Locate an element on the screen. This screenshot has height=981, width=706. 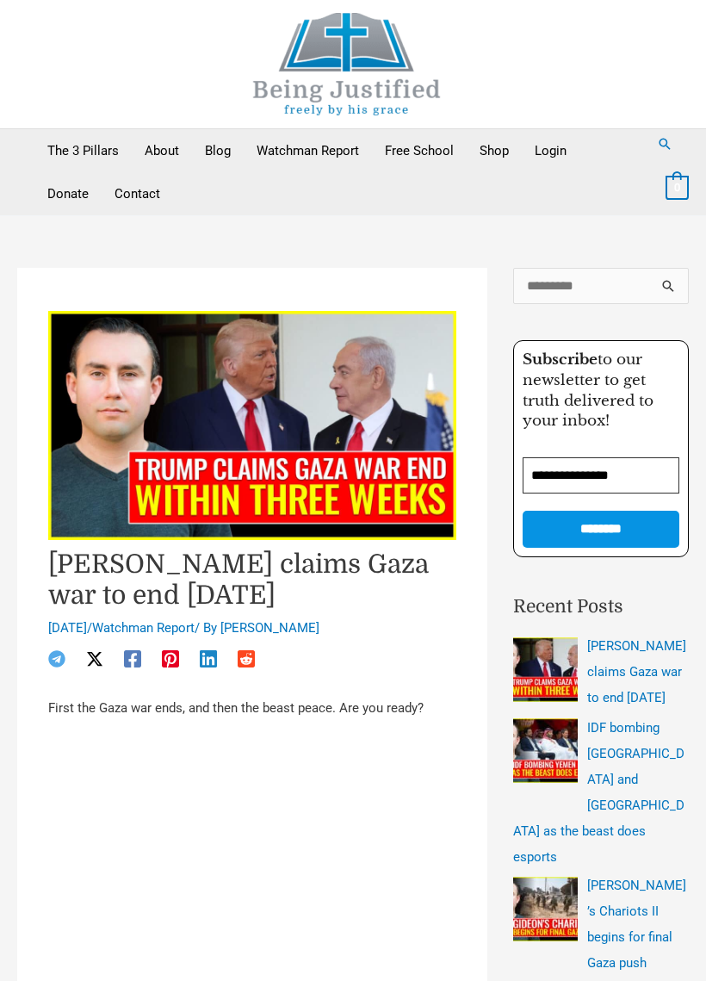
a: Free School is located at coordinates (419, 151).